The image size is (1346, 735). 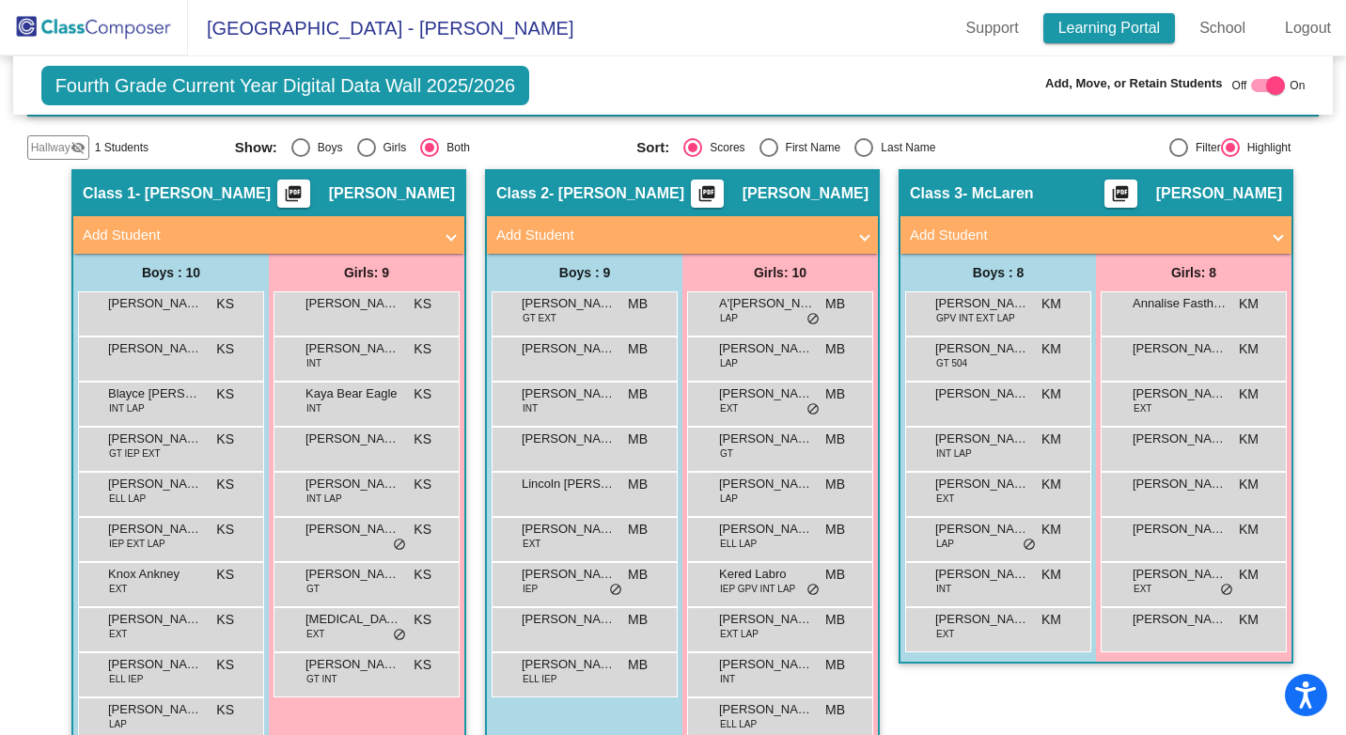 What do you see at coordinates (780, 273) in the screenshot?
I see `div: Girls: 10` at bounding box center [780, 273].